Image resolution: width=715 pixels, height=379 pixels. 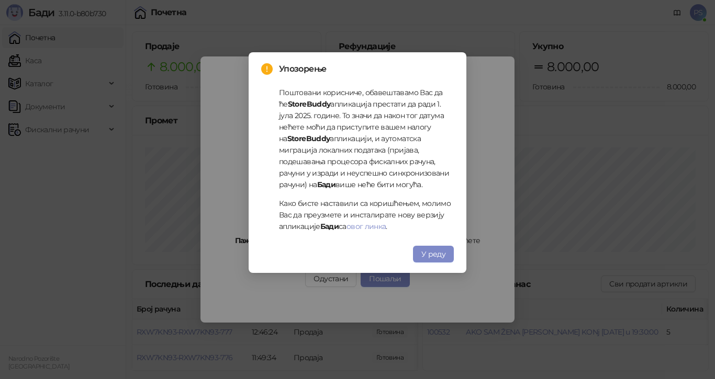 I want to click on a: овог линка, so click(x=366, y=227).